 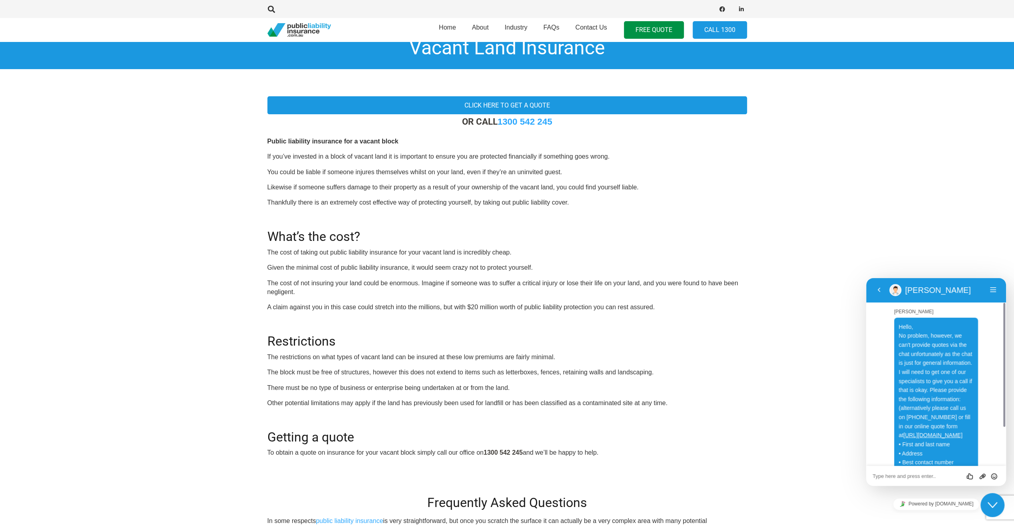 What do you see at coordinates (104, 198) in the screenshot?
I see `div: Rate this chat` at bounding box center [104, 198].